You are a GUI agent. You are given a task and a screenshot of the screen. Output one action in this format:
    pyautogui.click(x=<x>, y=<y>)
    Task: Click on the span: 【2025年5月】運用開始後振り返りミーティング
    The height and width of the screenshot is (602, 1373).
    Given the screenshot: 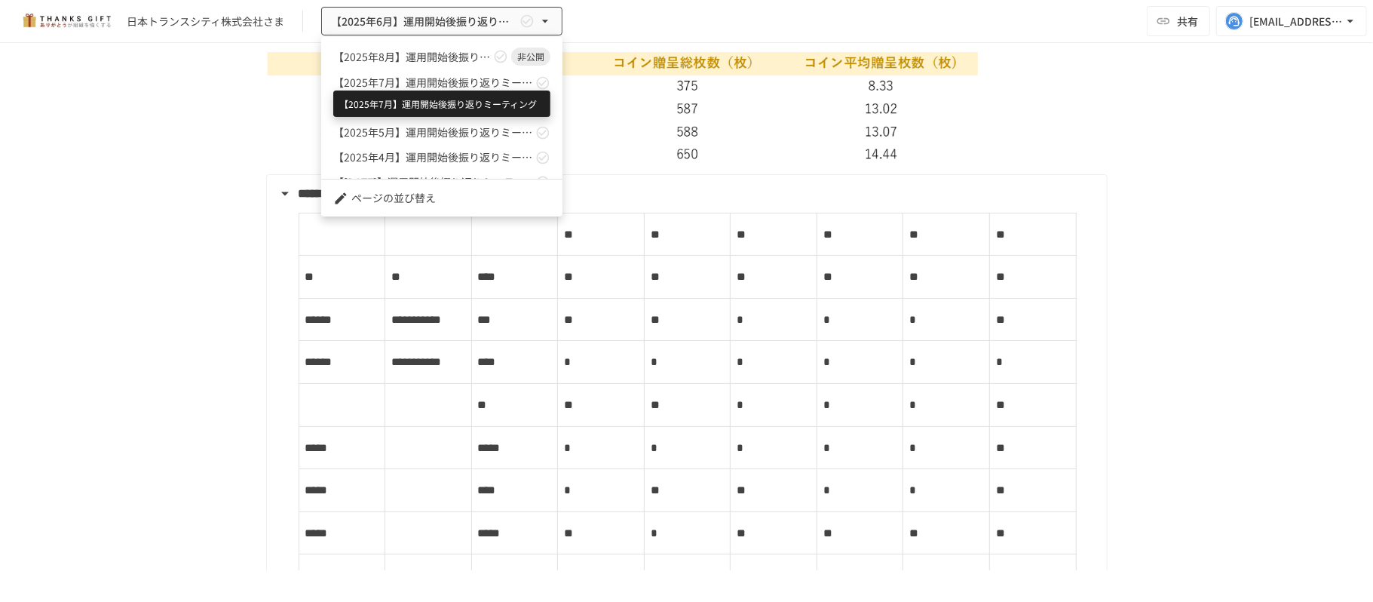 What is the action you would take?
    pyautogui.click(x=433, y=132)
    